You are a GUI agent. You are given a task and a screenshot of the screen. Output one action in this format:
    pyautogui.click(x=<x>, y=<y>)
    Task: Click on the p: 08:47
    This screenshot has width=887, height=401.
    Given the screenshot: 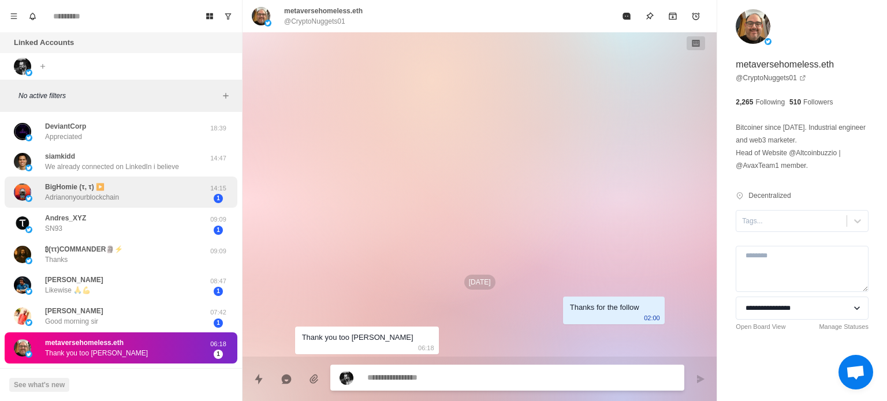 What is the action you would take?
    pyautogui.click(x=218, y=281)
    